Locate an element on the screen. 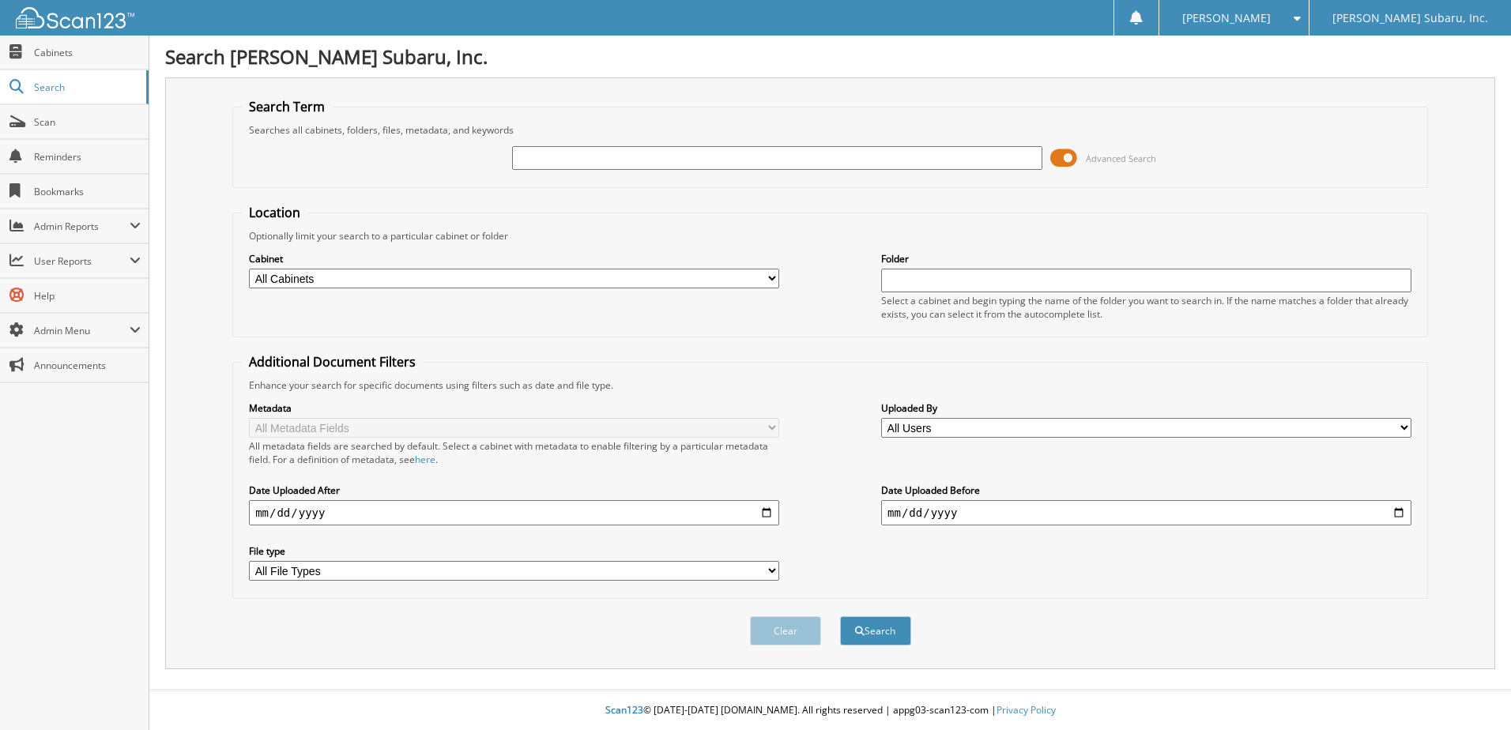 The height and width of the screenshot is (730, 1511). span: Scan123 is located at coordinates (624, 710).